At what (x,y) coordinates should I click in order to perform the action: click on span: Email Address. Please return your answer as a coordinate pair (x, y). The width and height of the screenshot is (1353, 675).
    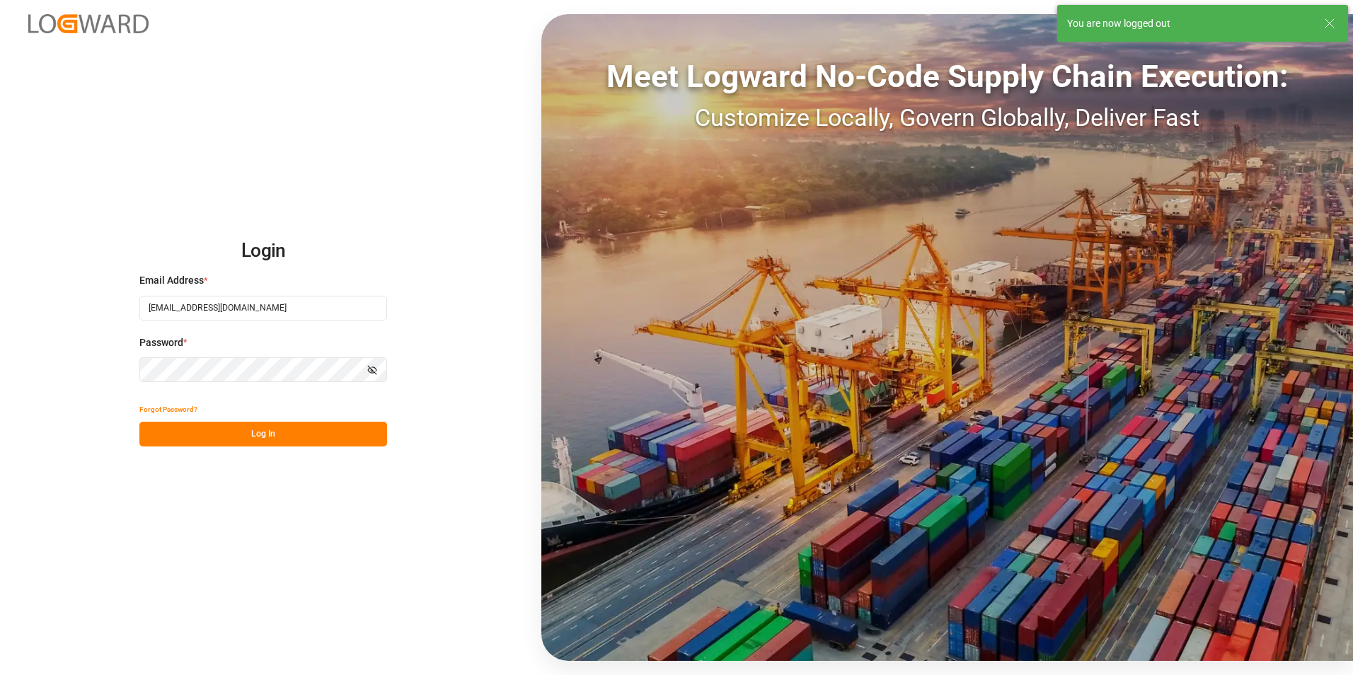
    Looking at the image, I should click on (171, 280).